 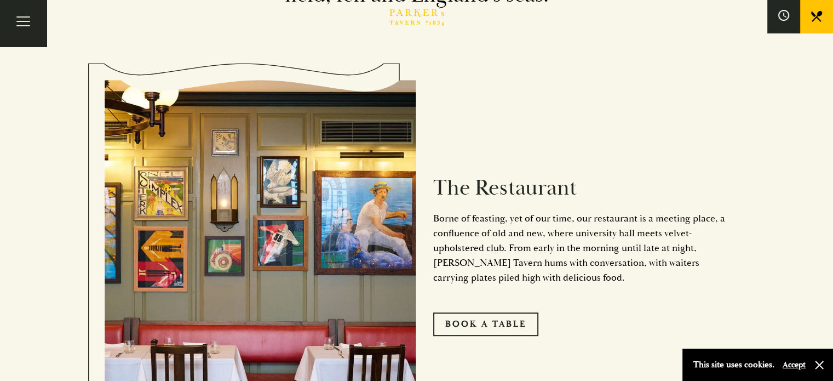 What do you see at coordinates (581, 248) in the screenshot?
I see `p: Borne of feasting, yet of our time, our restaurant is a meeting place, a confluence of old and ne...` at bounding box center [581, 248].